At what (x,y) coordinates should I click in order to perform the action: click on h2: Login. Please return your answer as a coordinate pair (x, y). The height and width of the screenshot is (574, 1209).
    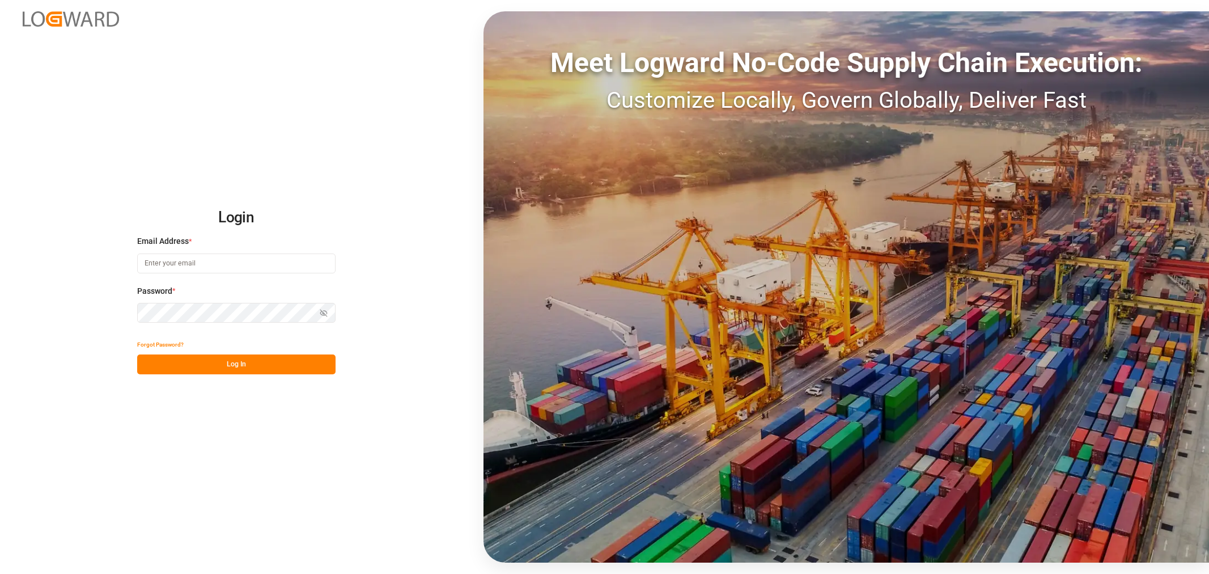
    Looking at the image, I should click on (236, 218).